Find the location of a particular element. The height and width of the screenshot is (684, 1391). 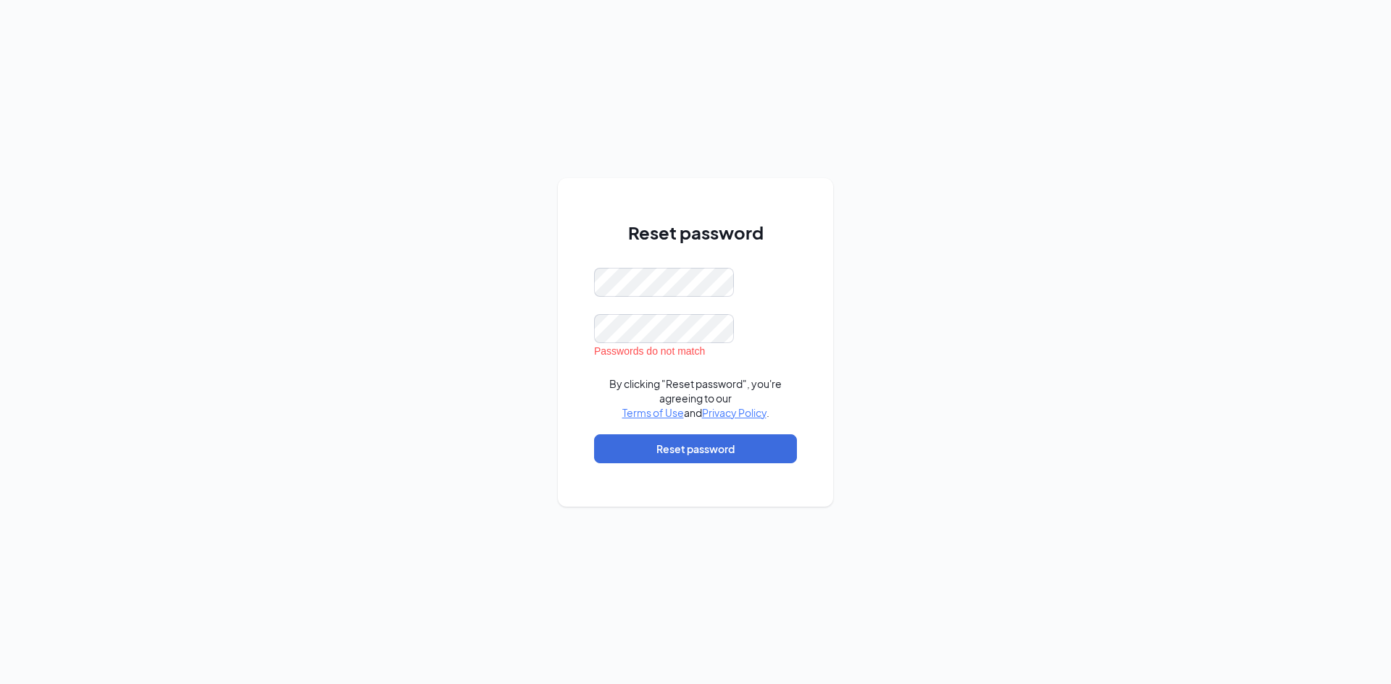

div: By clicking "Reset password", you're agreeing to our and . is located at coordinates (695, 398).